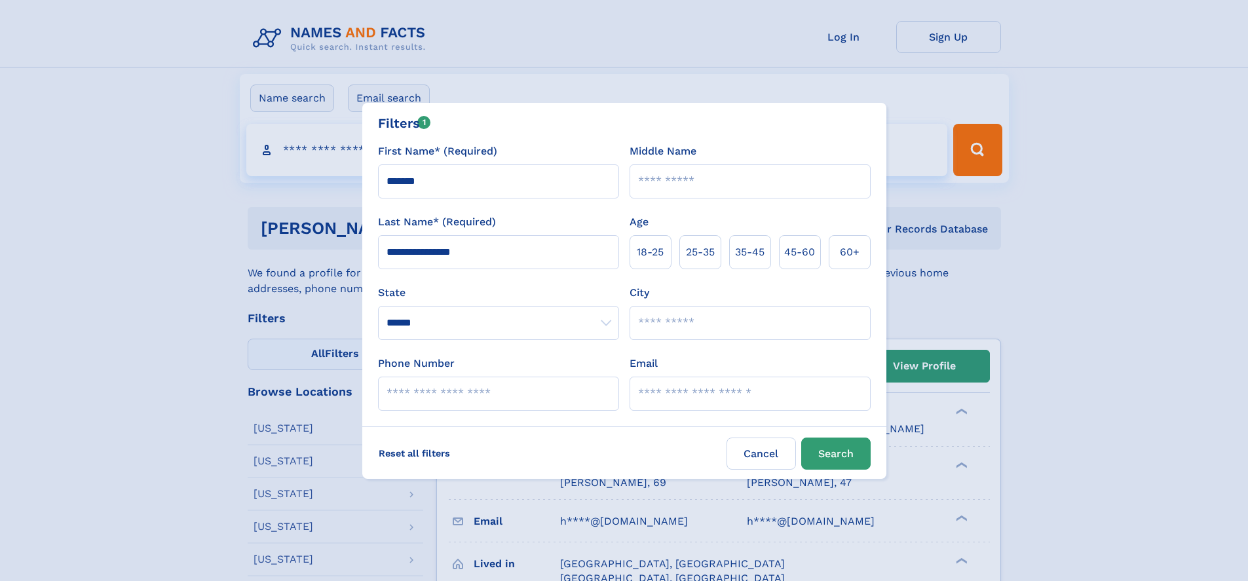 The width and height of the screenshot is (1248, 581). Describe the element at coordinates (499, 293) in the screenshot. I see `label: State` at that location.